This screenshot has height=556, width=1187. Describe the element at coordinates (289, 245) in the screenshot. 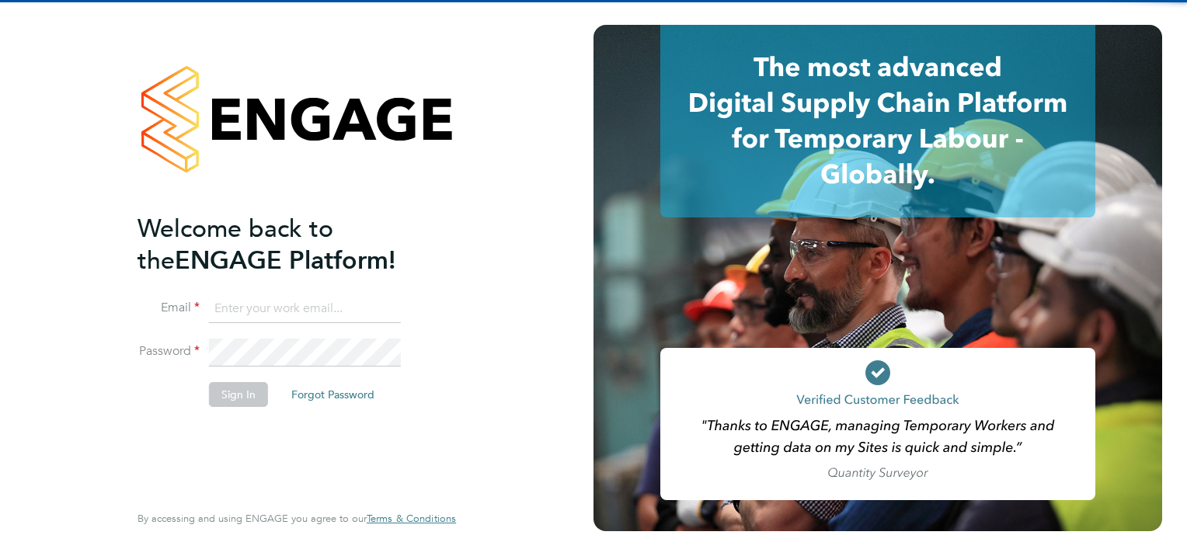

I see `h2: ENGAGE Platform!` at that location.